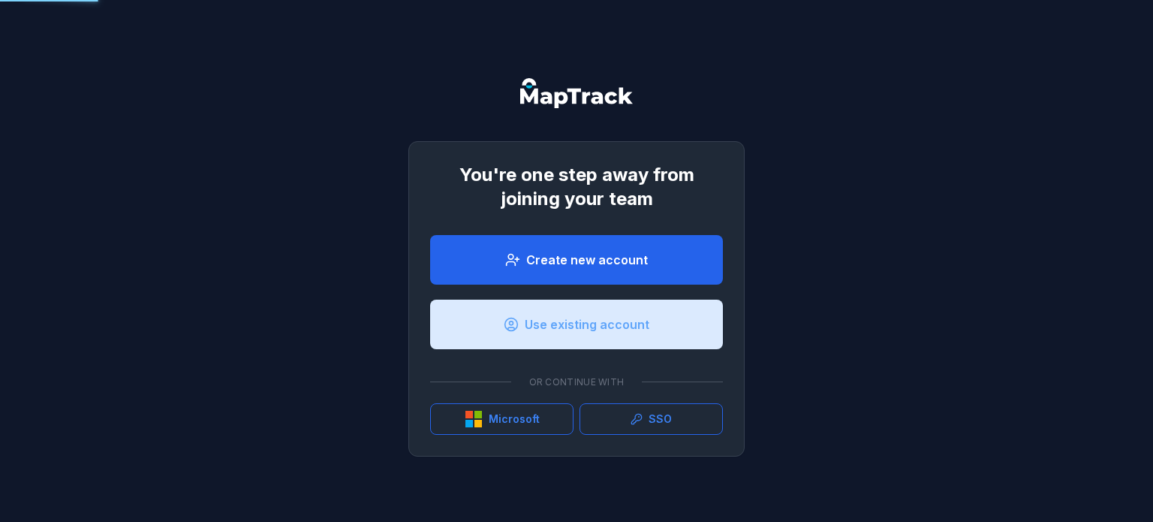 This screenshot has width=1153, height=522. Describe the element at coordinates (577, 93) in the screenshot. I see `nav: Global` at that location.